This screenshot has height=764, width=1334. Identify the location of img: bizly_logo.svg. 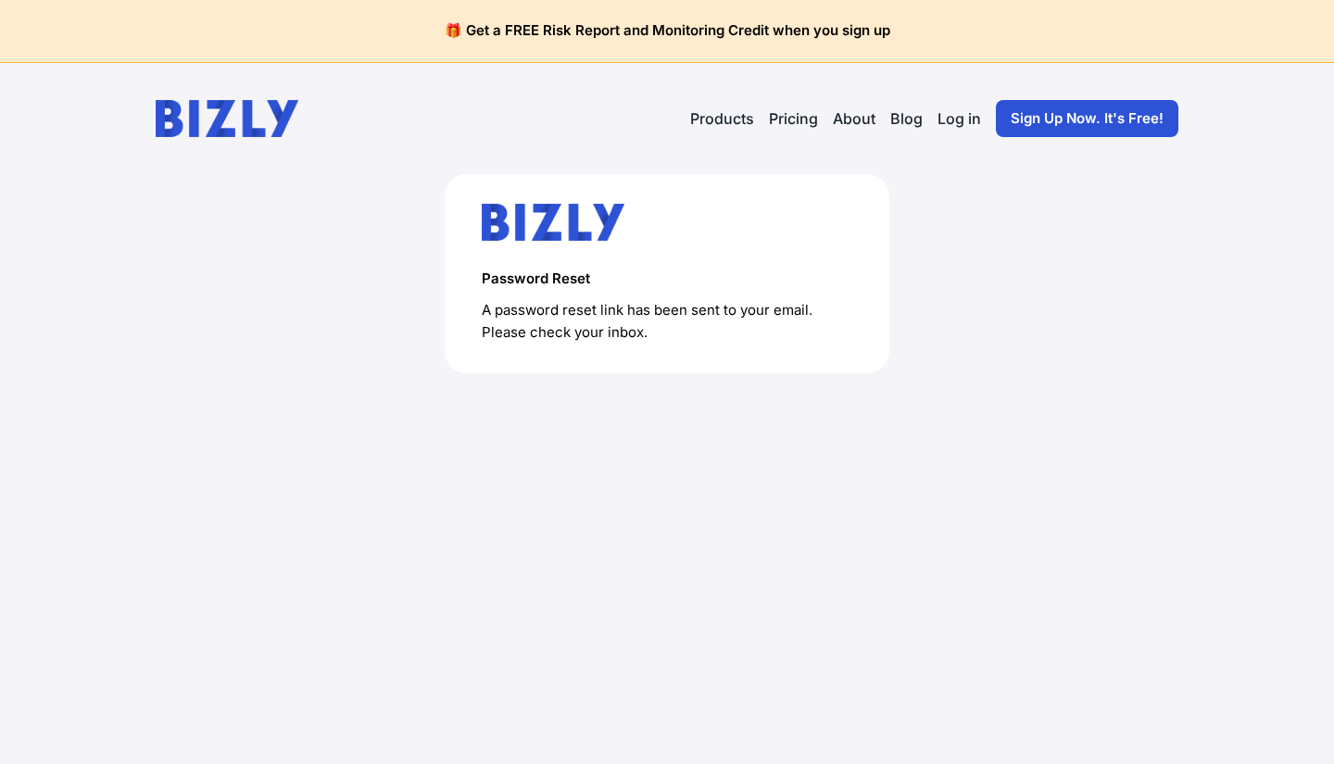
(553, 222).